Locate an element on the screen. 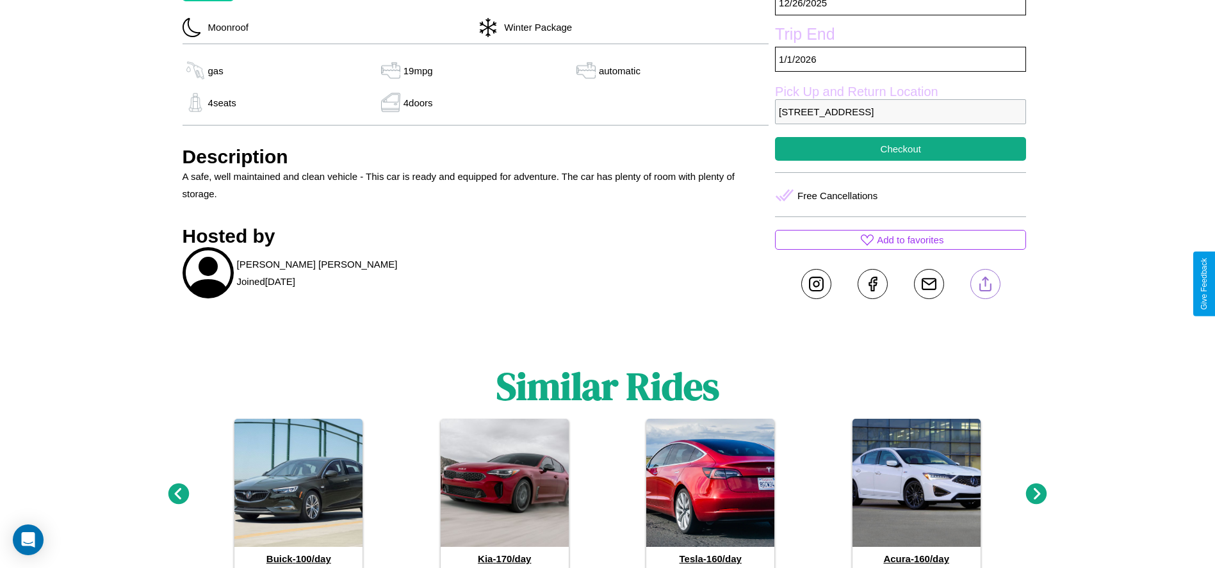 Image resolution: width=1215 pixels, height=568 pixels. p: Add to favorites is located at coordinates (910, 239).